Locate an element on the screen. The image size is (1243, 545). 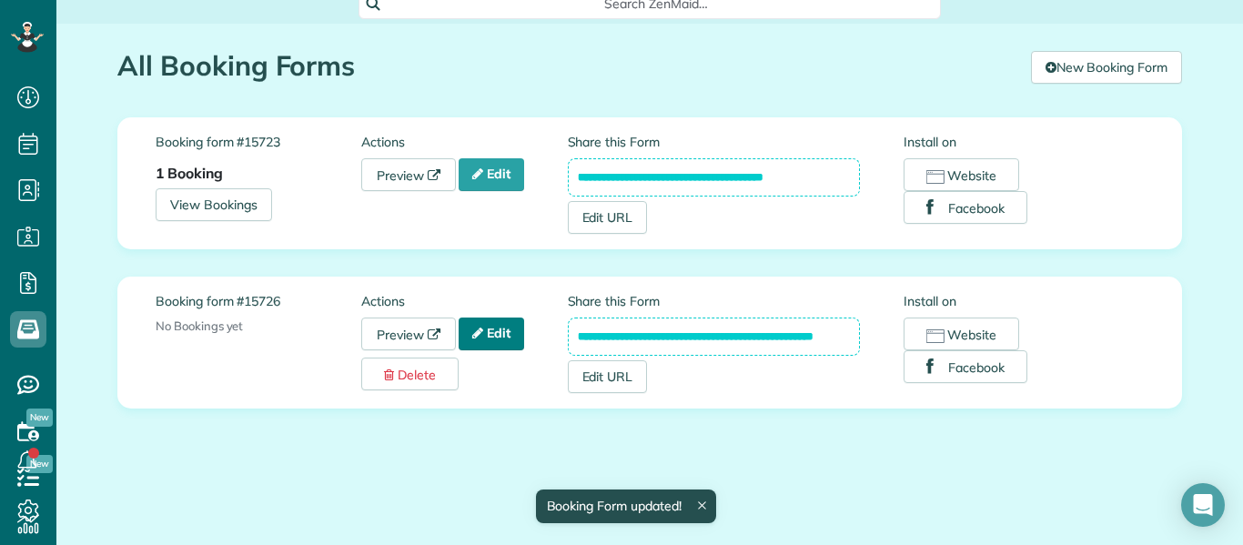
span: No Bookings yet is located at coordinates (199, 326).